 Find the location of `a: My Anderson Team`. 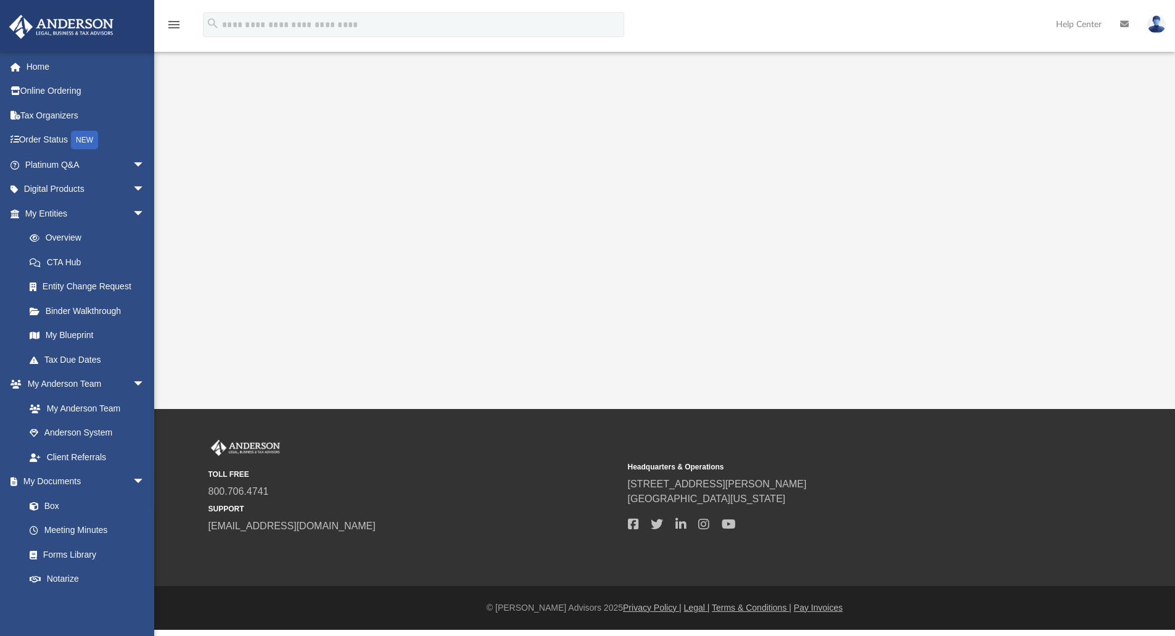

a: My Anderson Team is located at coordinates (84, 408).